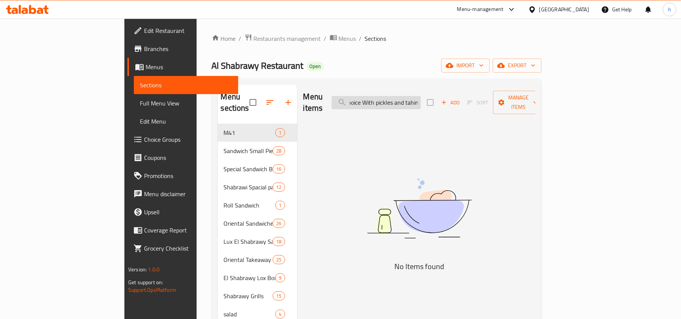 Image resolution: width=681 pixels, height=319 pixels. Describe the element at coordinates (287, 39) in the screenshot. I see `span: Restaurants management` at that location.